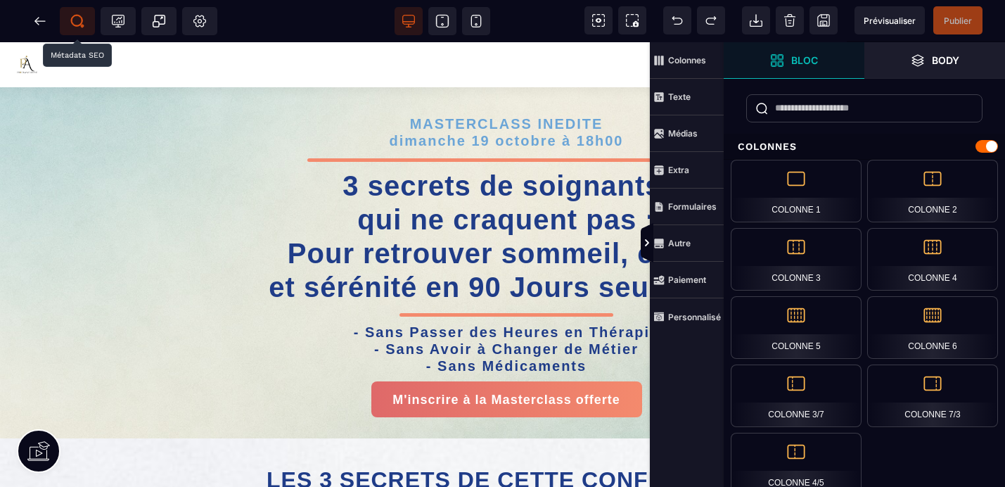 This screenshot has height=487, width=1005. Describe the element at coordinates (632, 20) in the screenshot. I see `span: Capture d'écran` at that location.